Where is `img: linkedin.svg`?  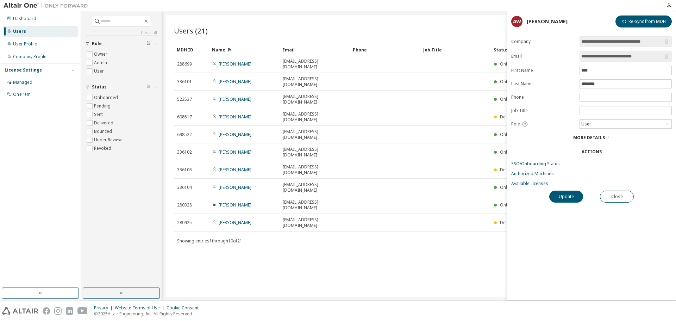
img: linkedin.svg is located at coordinates (69, 310).